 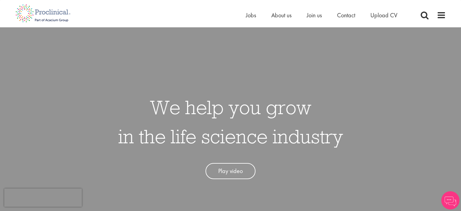 I want to click on span: Jobs, so click(x=251, y=15).